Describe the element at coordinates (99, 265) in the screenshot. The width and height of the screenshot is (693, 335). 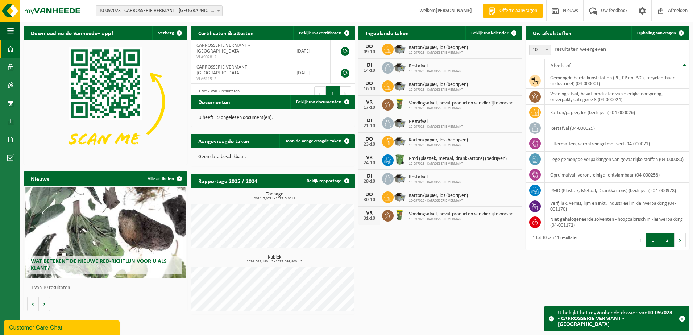
I see `span: Wat betekent de nieuwe RED-richtlijn voor u als klant?` at that location.